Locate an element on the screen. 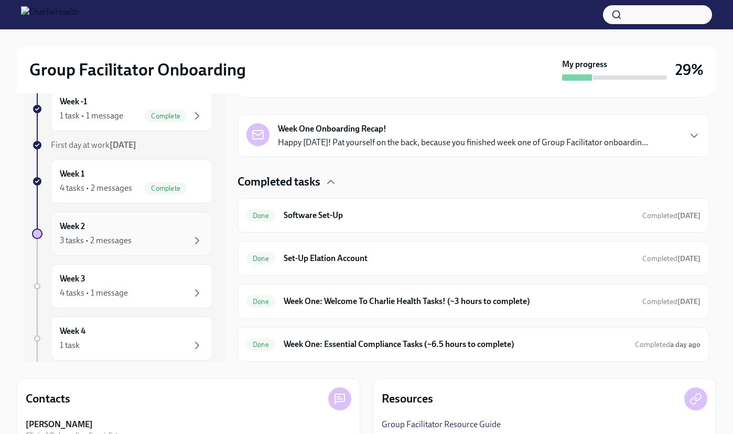  h2: Group Facilitator Onboarding is located at coordinates (137, 70).